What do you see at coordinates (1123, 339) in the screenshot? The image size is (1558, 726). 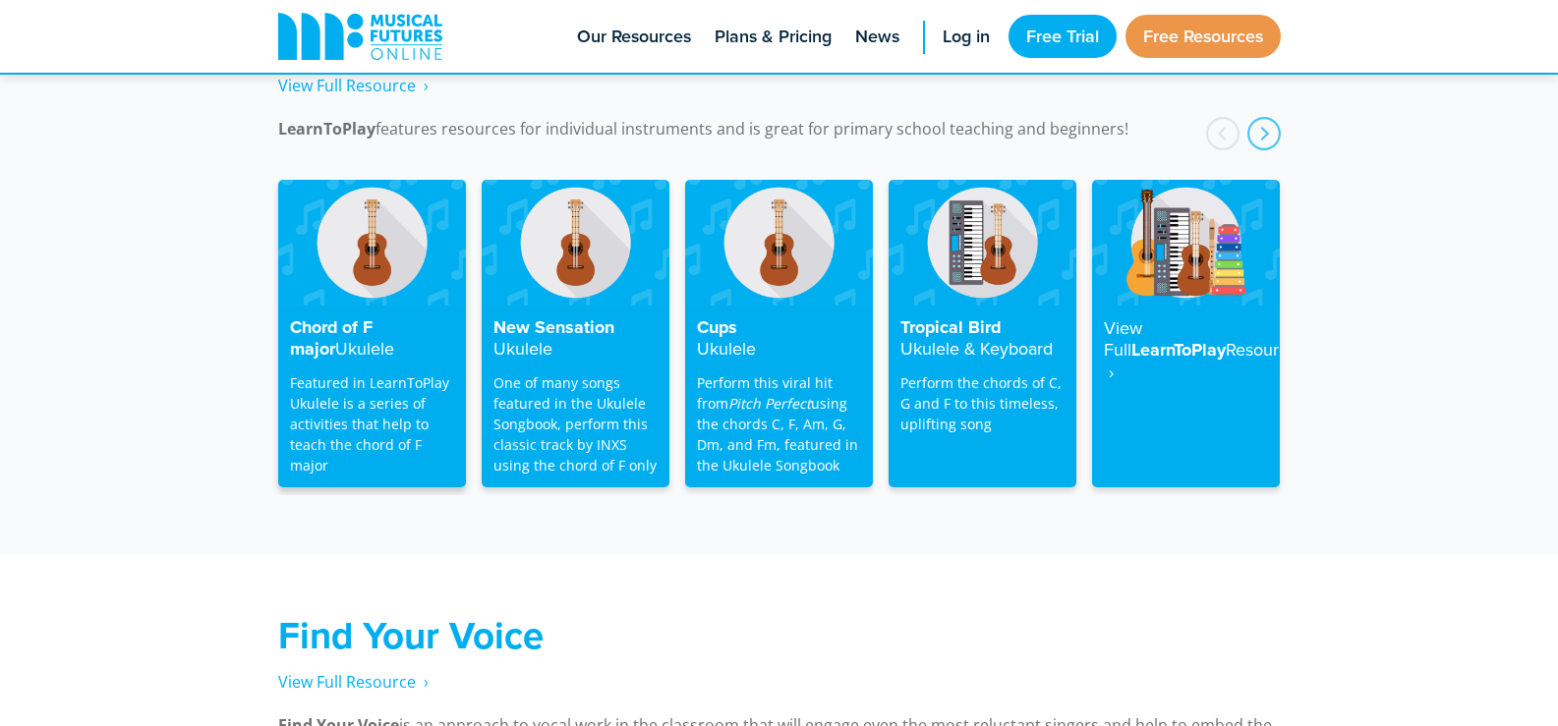 I see `strong: View Full` at bounding box center [1123, 339].